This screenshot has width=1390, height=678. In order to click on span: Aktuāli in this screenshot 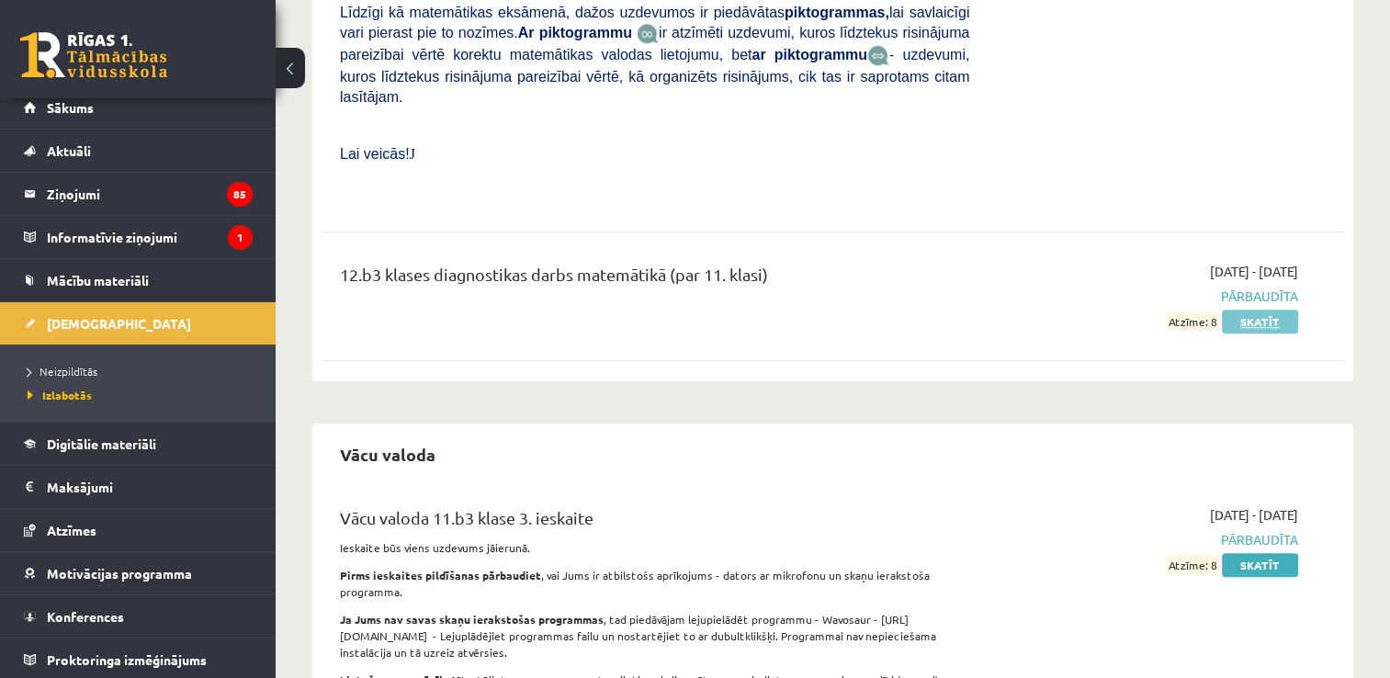, I will do `click(69, 151)`.